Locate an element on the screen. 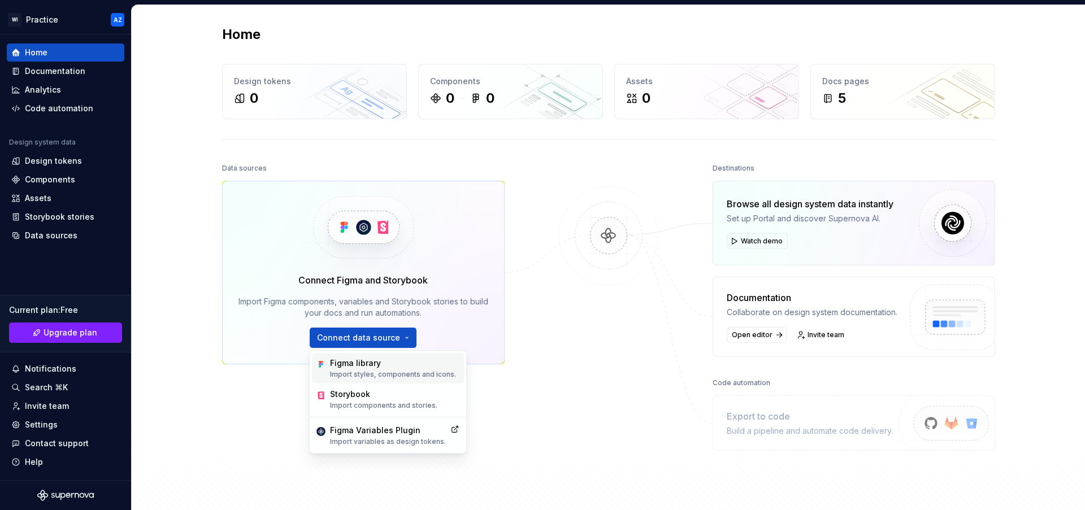 The width and height of the screenshot is (1085, 510). button: WIPracticeAZ is located at coordinates (66, 19).